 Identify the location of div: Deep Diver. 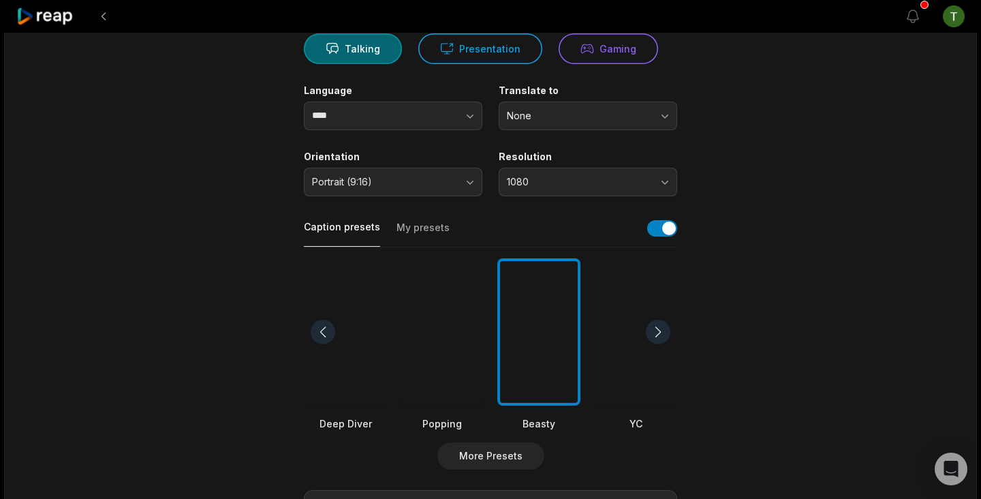
(345, 423).